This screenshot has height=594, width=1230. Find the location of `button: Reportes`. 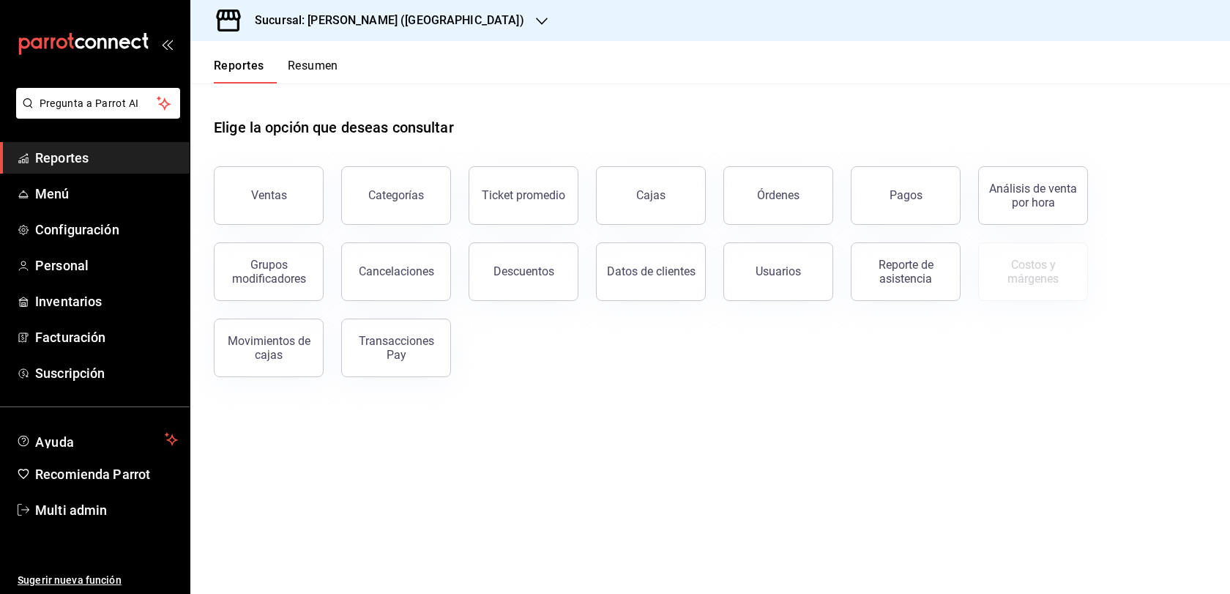

button: Reportes is located at coordinates (239, 71).